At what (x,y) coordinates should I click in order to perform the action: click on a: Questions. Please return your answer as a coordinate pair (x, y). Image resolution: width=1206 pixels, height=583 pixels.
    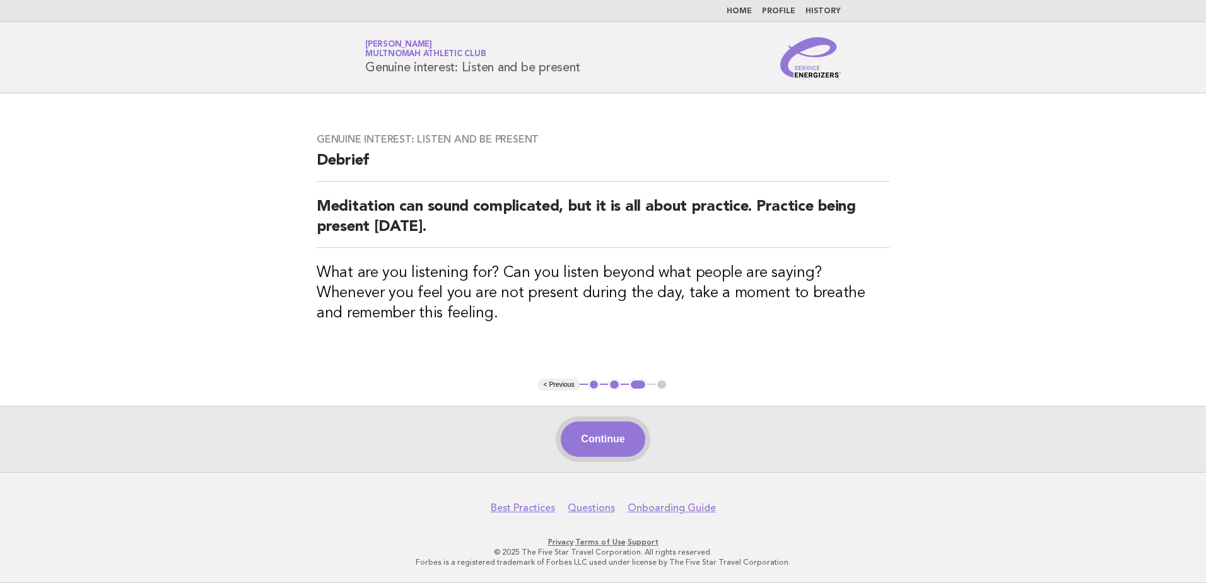
    Looking at the image, I should click on (591, 508).